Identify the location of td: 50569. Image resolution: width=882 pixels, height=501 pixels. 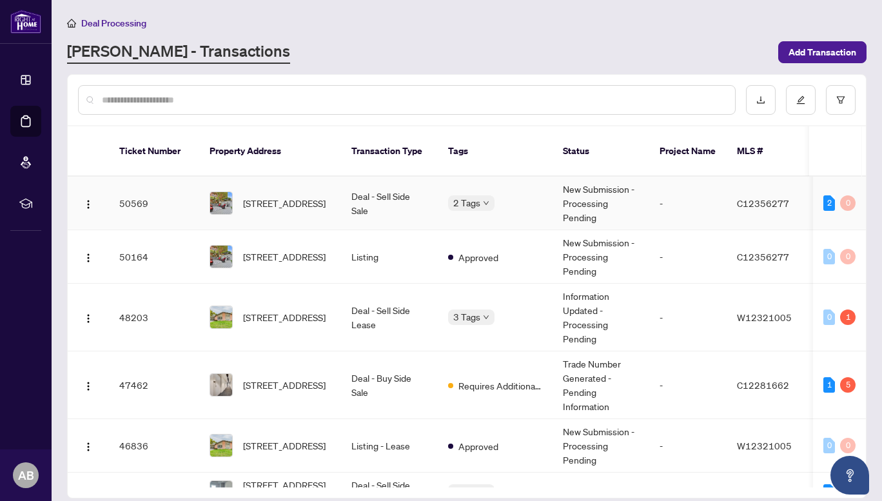
(154, 203).